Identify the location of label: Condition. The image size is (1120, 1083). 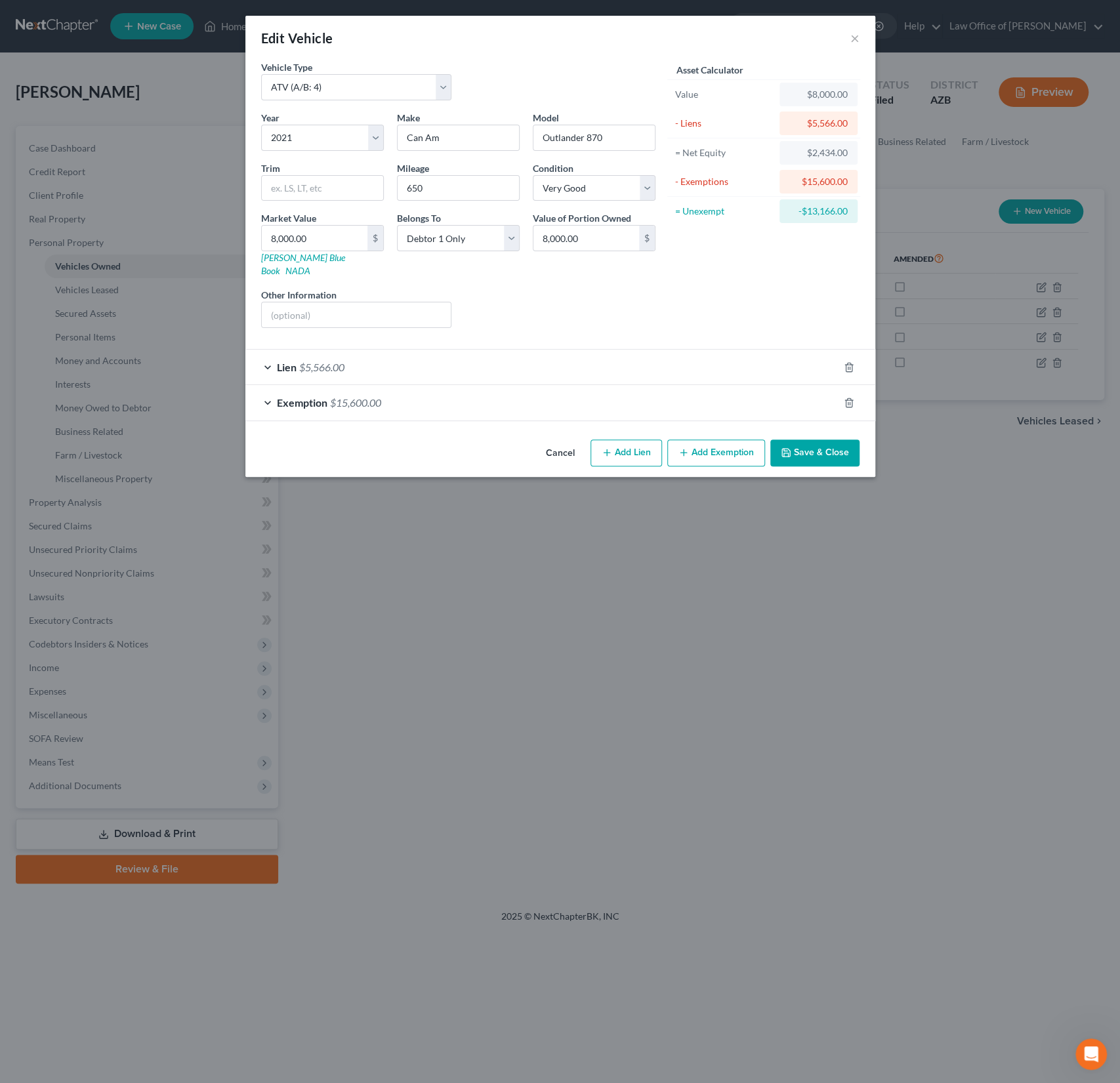
(553, 168).